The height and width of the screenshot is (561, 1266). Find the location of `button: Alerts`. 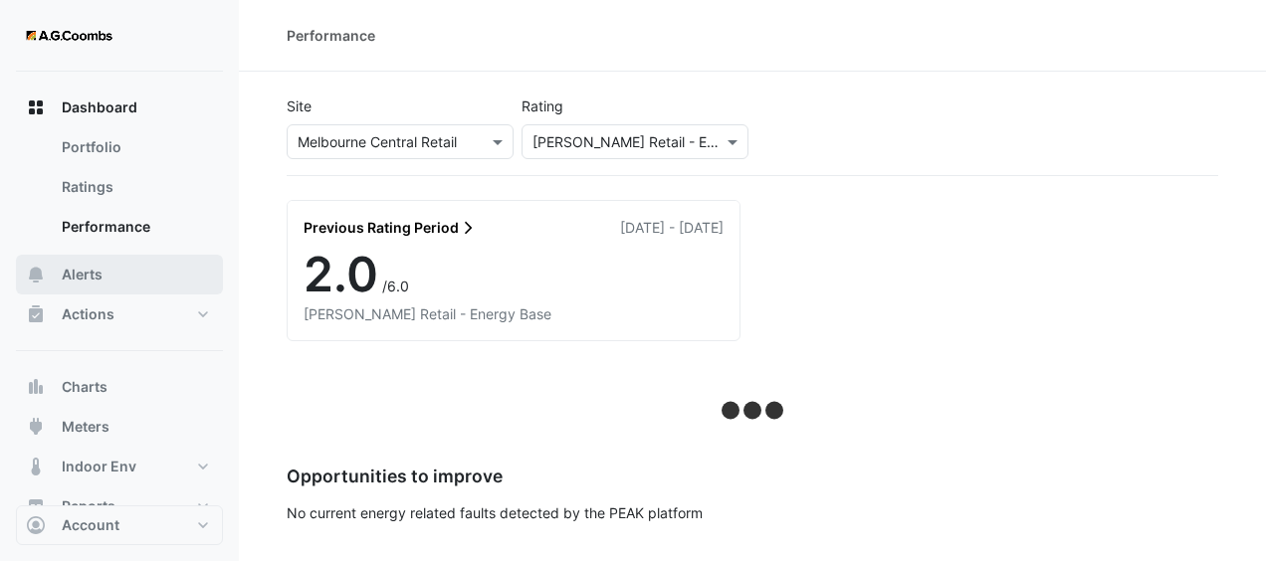

button: Alerts is located at coordinates (119, 275).